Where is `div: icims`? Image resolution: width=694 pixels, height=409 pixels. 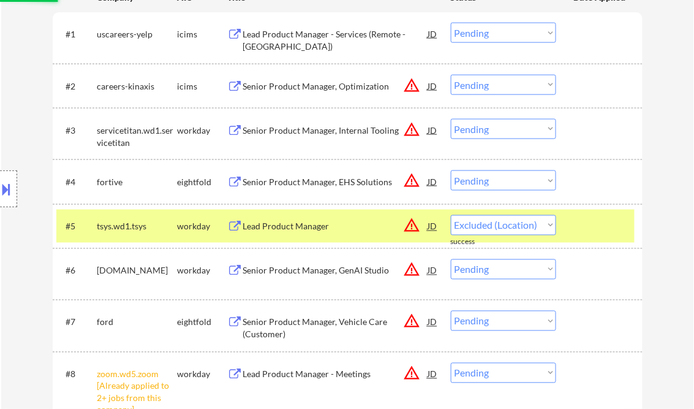
div: icims is located at coordinates (203, 34).